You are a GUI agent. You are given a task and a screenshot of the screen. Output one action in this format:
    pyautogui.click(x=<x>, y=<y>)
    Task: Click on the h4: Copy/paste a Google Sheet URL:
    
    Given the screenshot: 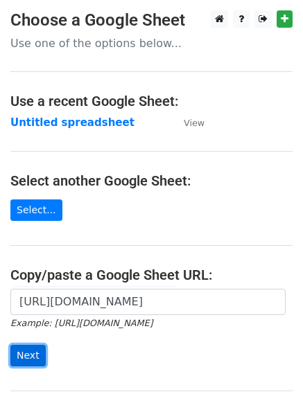 What is the action you would take?
    pyautogui.click(x=151, y=275)
    